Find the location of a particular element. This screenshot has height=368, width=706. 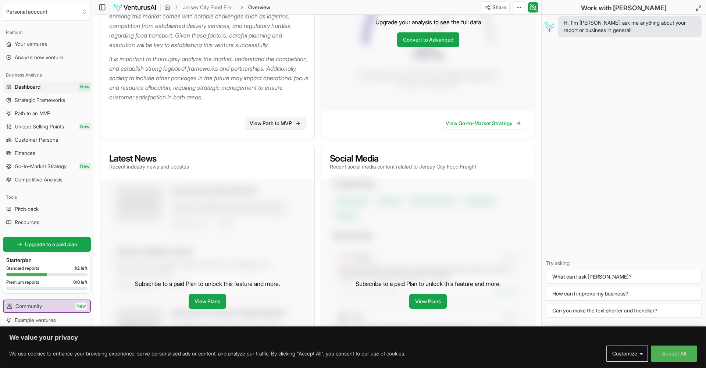

a: Unique Selling PointsNew is located at coordinates (47, 127).